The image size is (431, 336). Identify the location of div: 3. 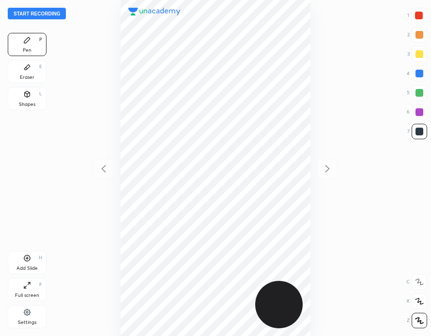
(417, 54).